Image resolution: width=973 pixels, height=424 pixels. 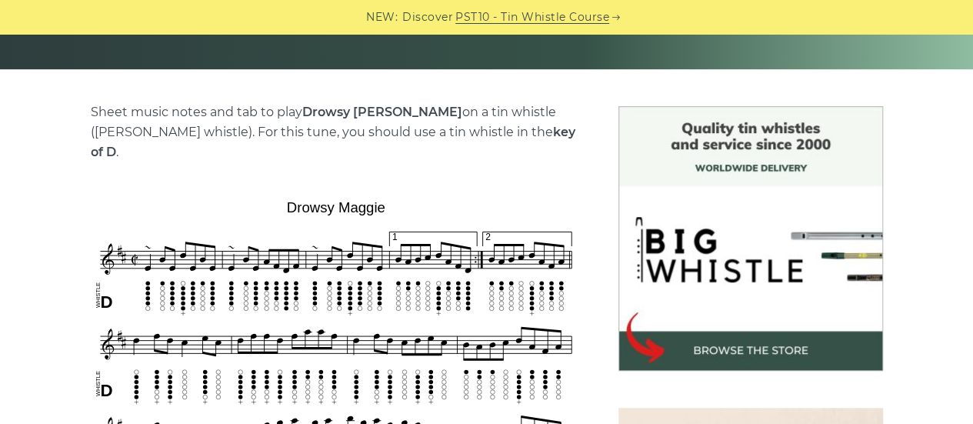 What do you see at coordinates (382, 17) in the screenshot?
I see `span: NEW:` at bounding box center [382, 17].